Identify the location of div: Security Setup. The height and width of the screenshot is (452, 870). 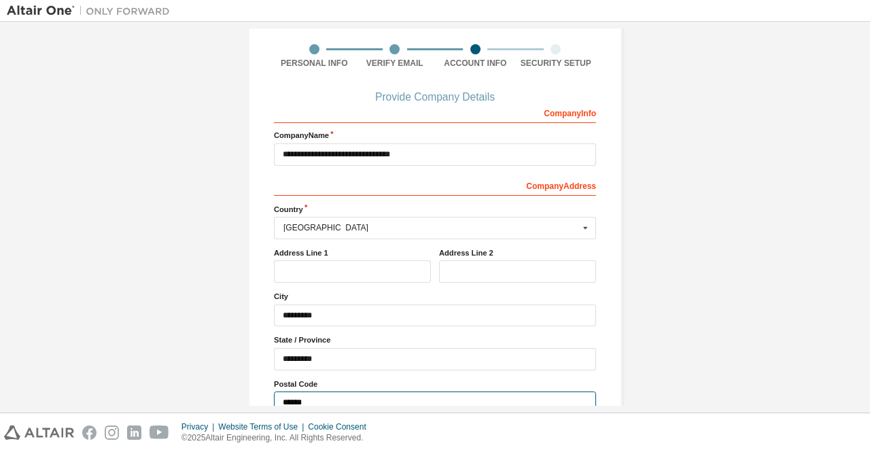
(556, 63).